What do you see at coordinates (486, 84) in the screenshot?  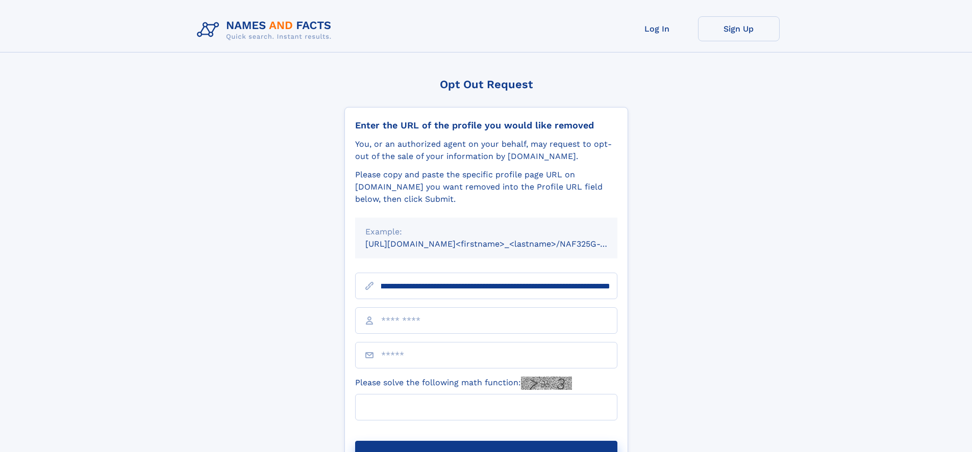 I see `div: Opt Out Request` at bounding box center [486, 84].